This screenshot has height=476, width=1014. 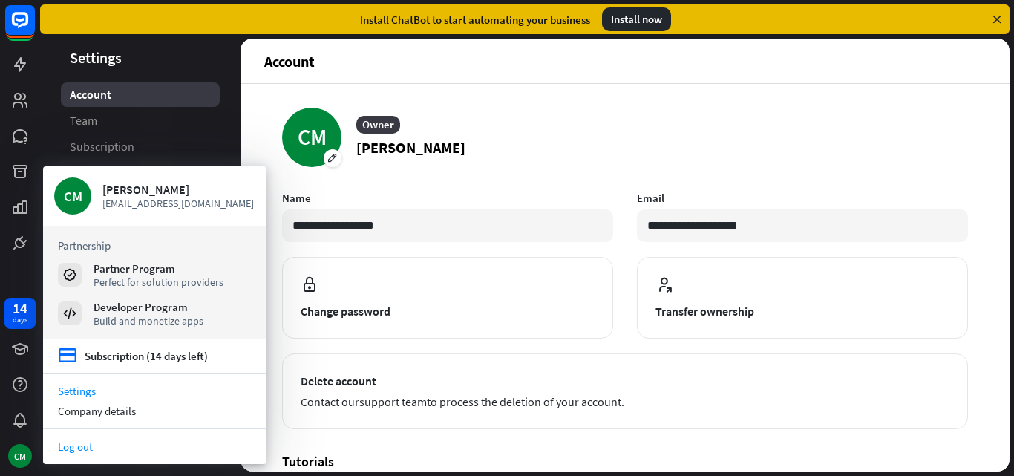 What do you see at coordinates (625, 381) in the screenshot?
I see `span: Delete account` at bounding box center [625, 381].